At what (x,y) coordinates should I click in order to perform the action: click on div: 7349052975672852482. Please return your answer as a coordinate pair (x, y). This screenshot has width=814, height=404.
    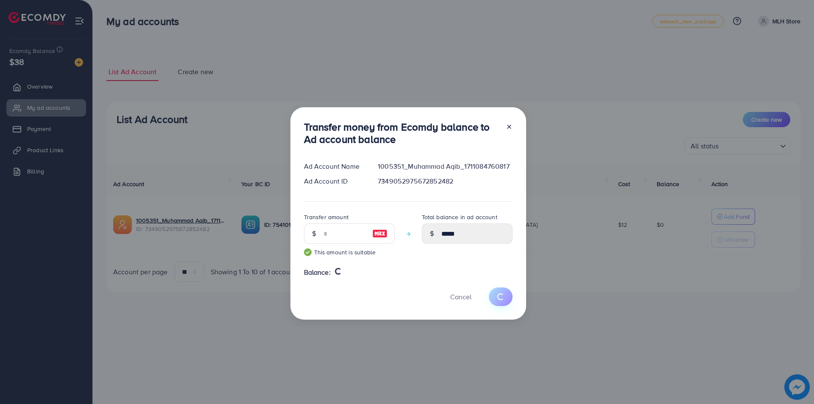
    Looking at the image, I should click on (445, 181).